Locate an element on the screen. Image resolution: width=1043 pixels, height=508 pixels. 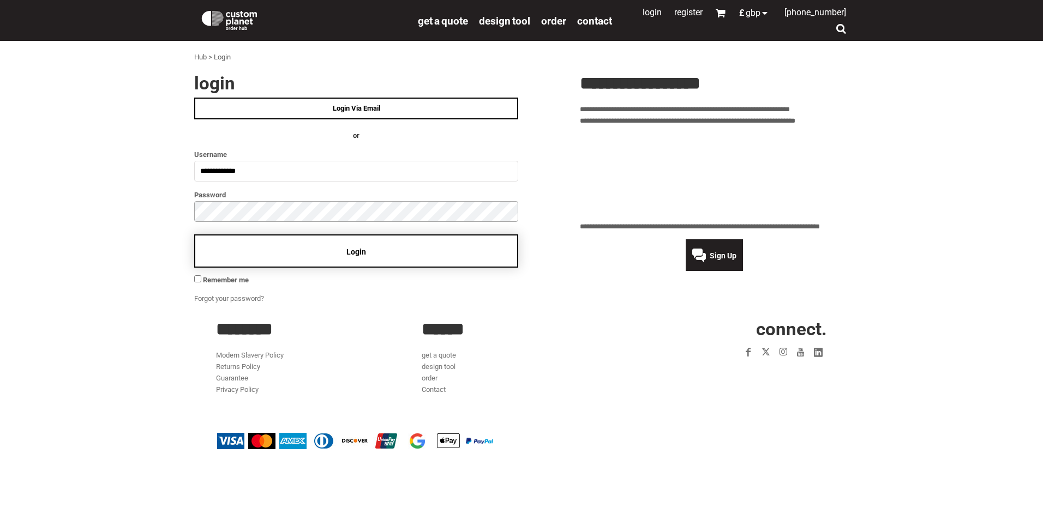
a: Hub is located at coordinates (200, 57).